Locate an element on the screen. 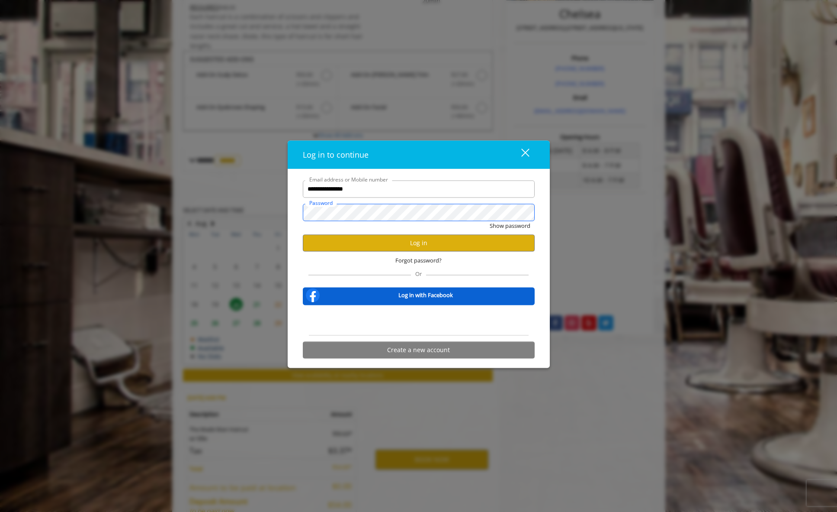 The width and height of the screenshot is (837, 512). input: Password is located at coordinates (419, 212).